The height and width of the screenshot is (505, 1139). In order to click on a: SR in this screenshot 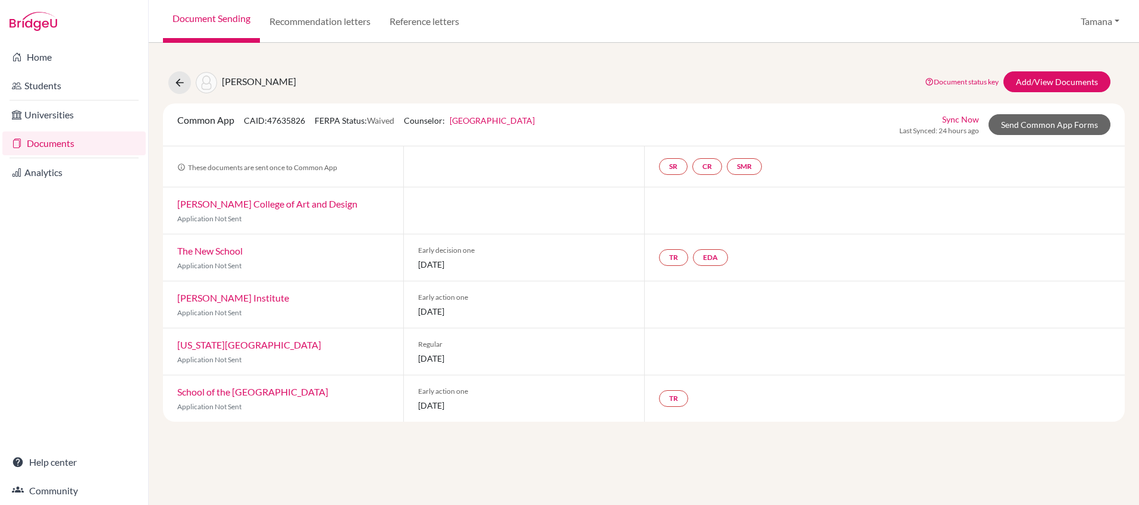, I will do `click(673, 167)`.